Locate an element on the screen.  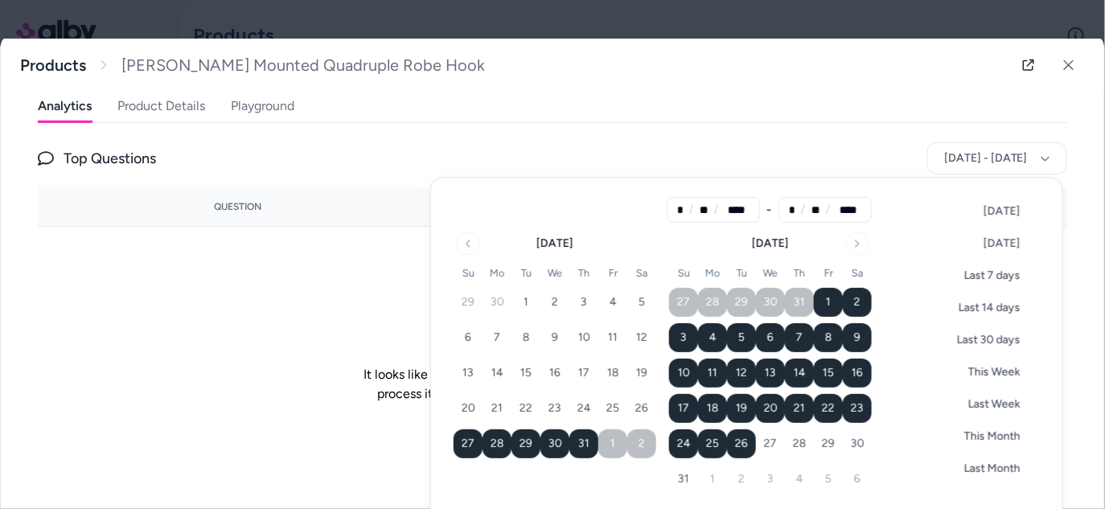
button: 15 is located at coordinates (828, 373).